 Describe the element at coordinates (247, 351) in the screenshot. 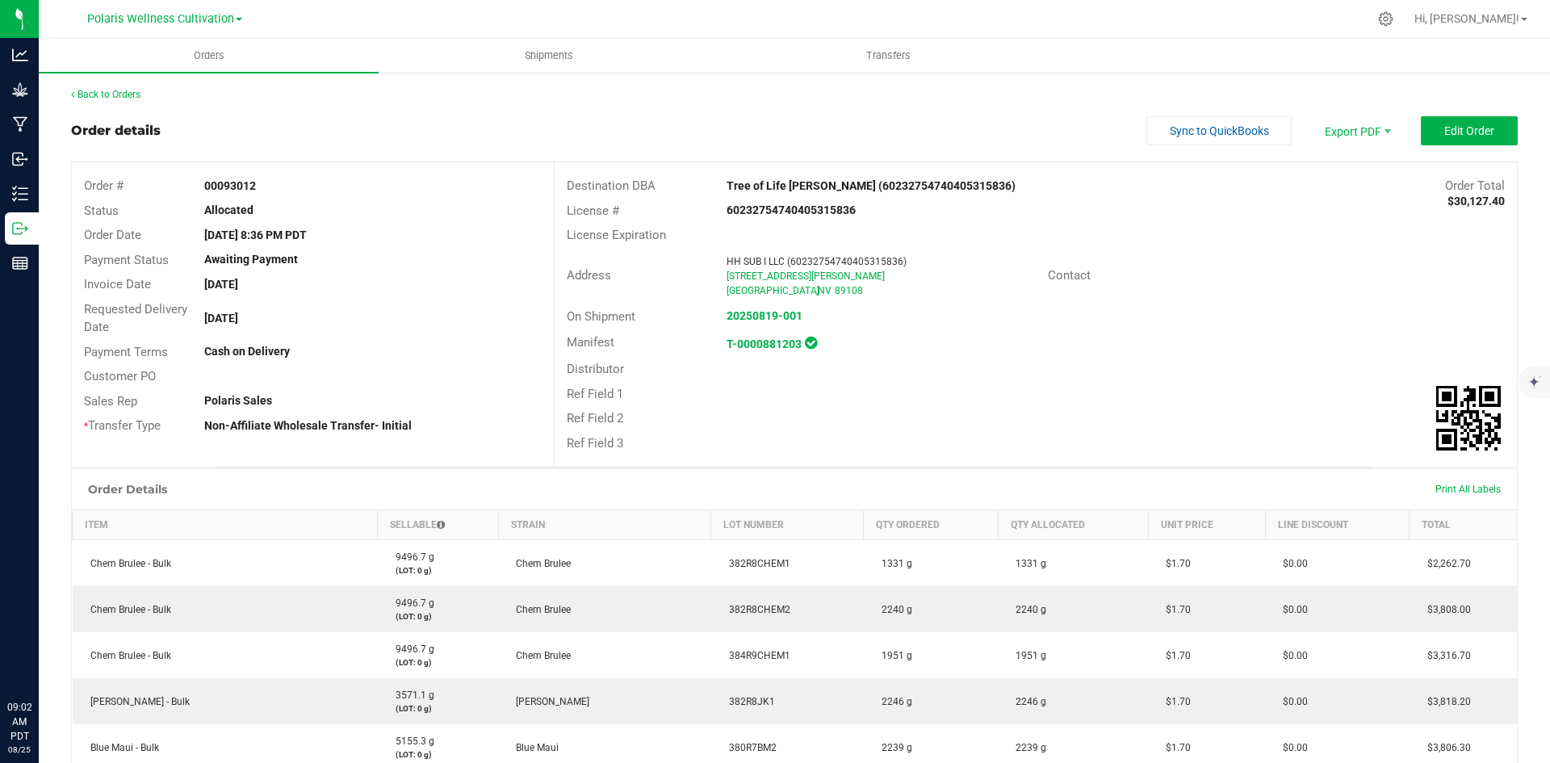

I see `strong: Cash on Delivery` at that location.